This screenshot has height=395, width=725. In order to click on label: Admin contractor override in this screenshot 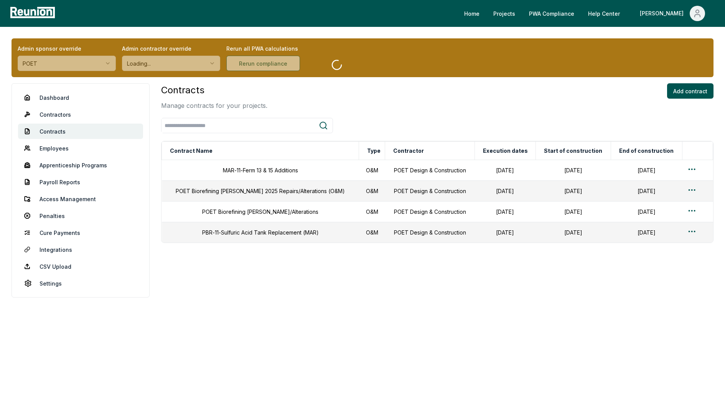, I will do `click(171, 48)`.